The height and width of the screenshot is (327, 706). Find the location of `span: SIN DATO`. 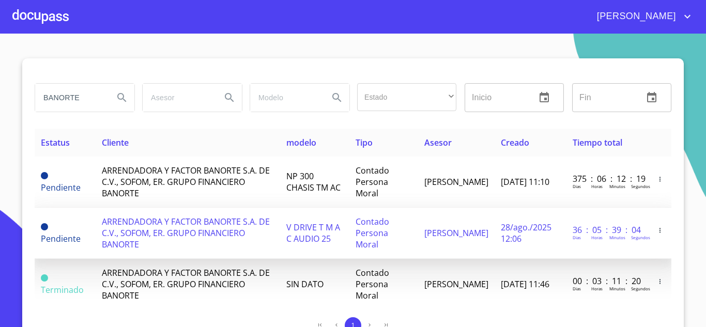

span: SIN DATO is located at coordinates (305, 284).